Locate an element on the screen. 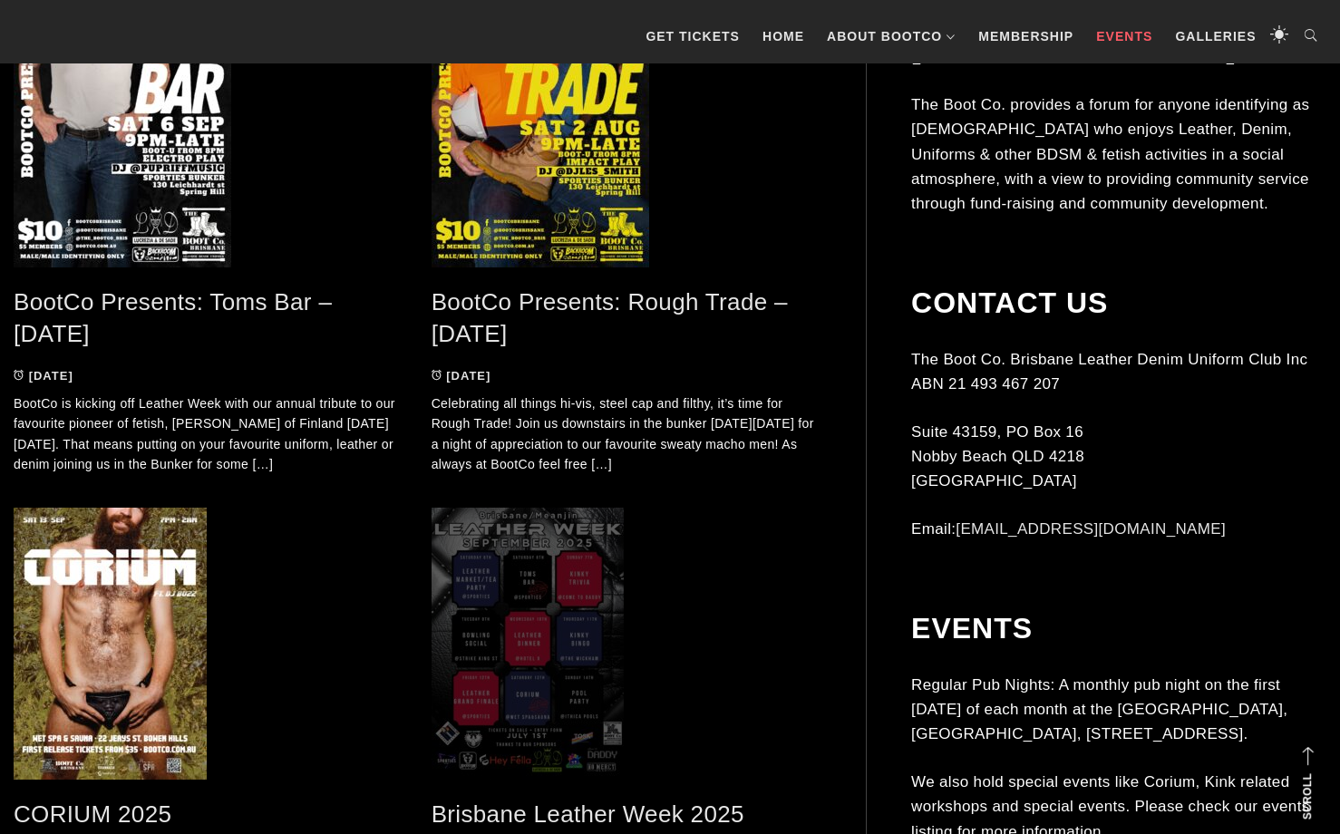  a: CORIUM 2025 is located at coordinates (92, 814).